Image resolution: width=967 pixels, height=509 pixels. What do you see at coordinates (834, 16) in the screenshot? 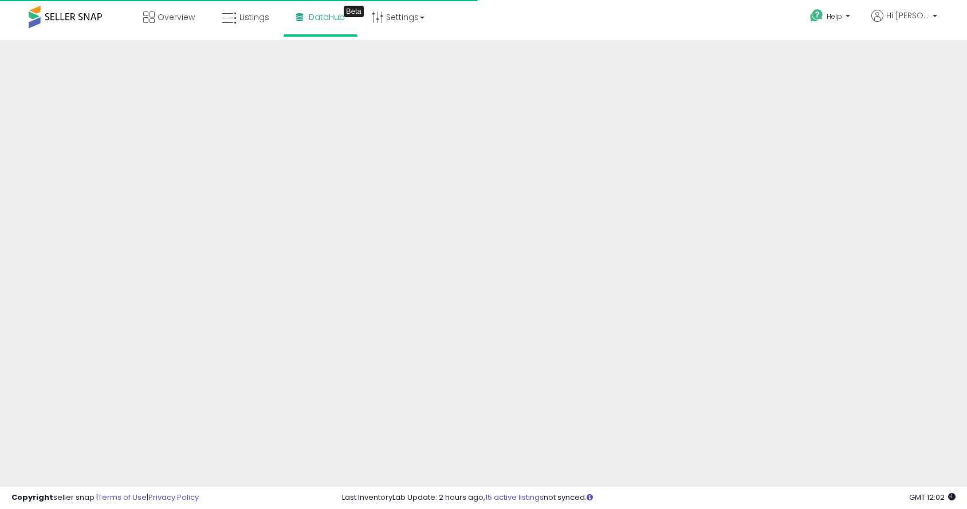
I see `span: Help` at bounding box center [834, 16].